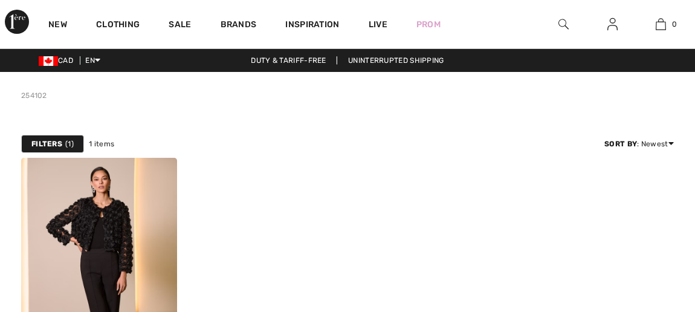  Describe the element at coordinates (57, 25) in the screenshot. I see `a: New` at that location.